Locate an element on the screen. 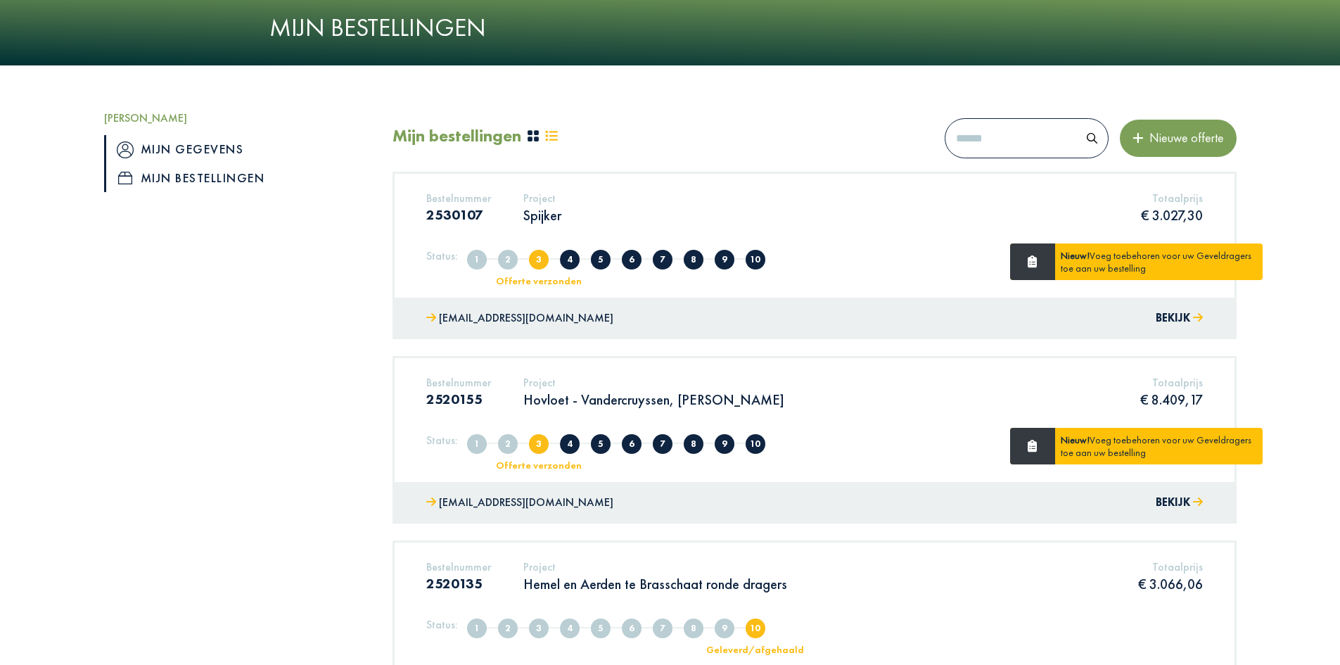  h1: Mijn bestellingen is located at coordinates (670, 27).